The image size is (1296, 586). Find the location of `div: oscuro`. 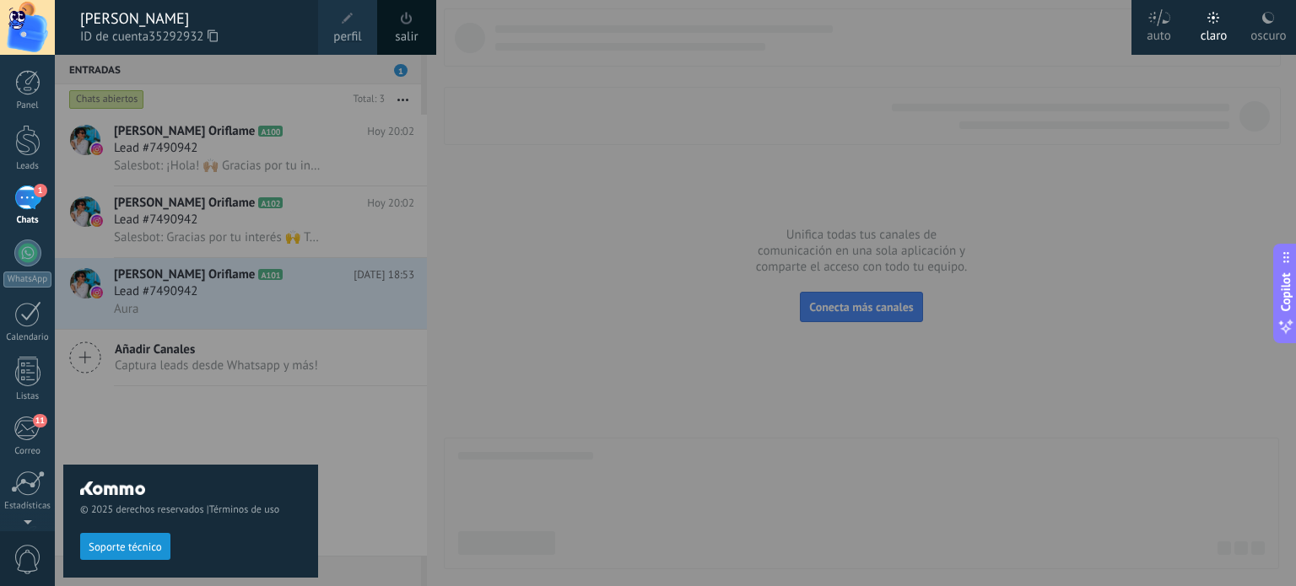

div: oscuro is located at coordinates (1268, 33).